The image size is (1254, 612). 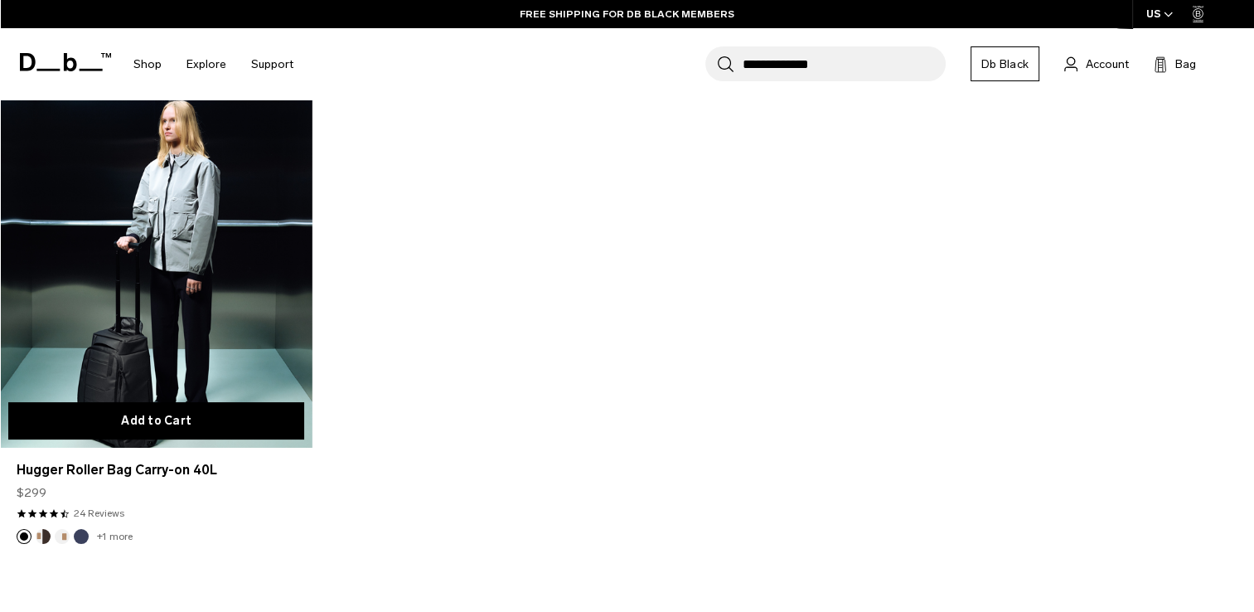 I want to click on button: Bag, so click(x=1174, y=64).